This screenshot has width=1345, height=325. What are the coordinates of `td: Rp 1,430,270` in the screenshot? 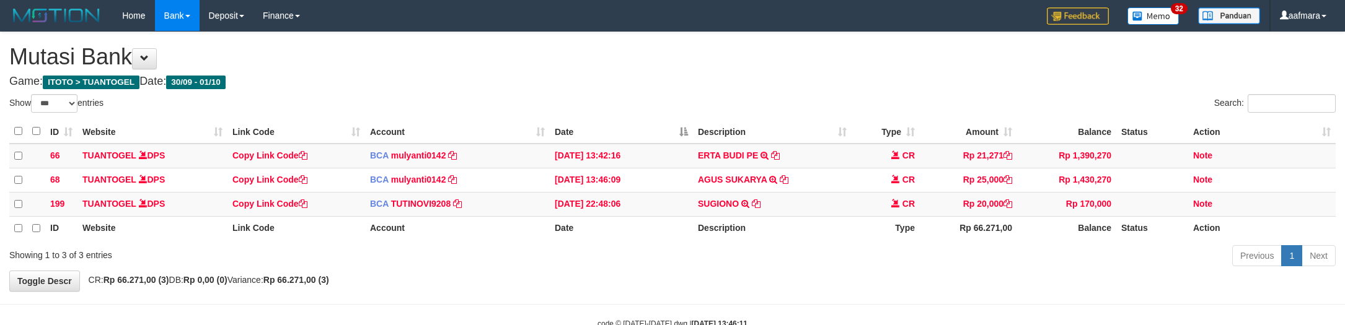 It's located at (1067, 180).